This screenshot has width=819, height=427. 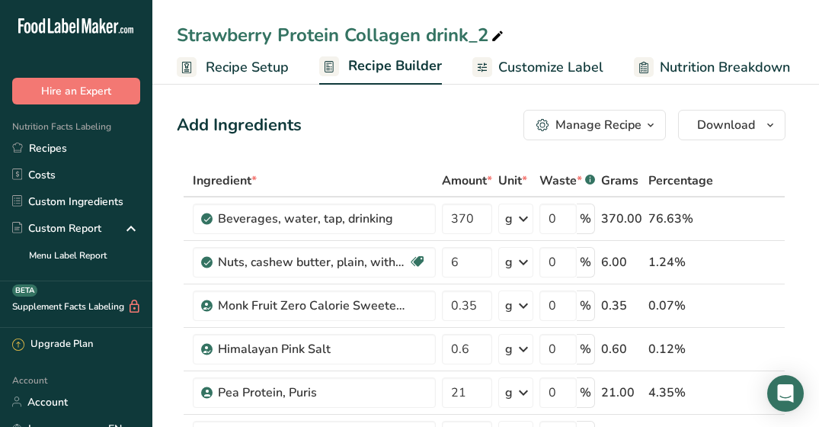 What do you see at coordinates (622, 219) in the screenshot?
I see `div: 370.00` at bounding box center [622, 219].